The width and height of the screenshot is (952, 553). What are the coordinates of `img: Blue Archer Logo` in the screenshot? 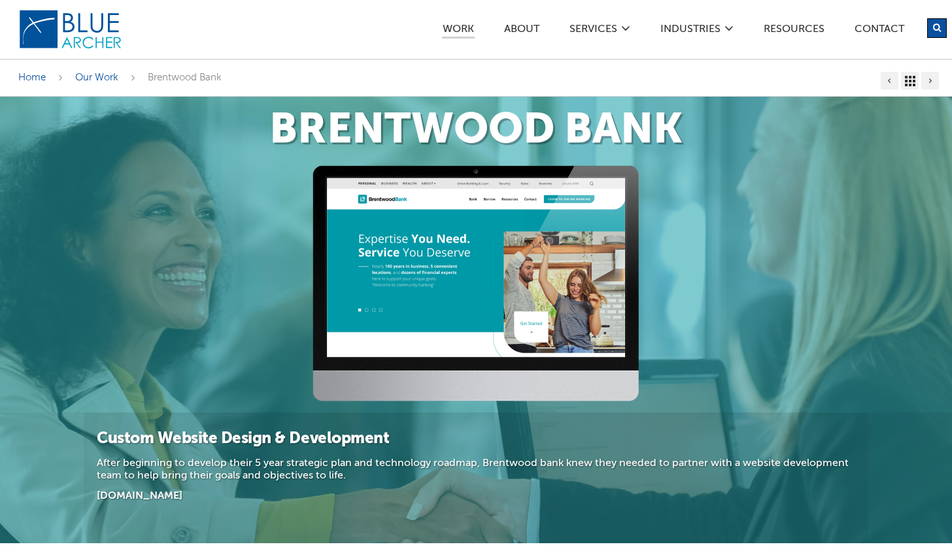 It's located at (71, 29).